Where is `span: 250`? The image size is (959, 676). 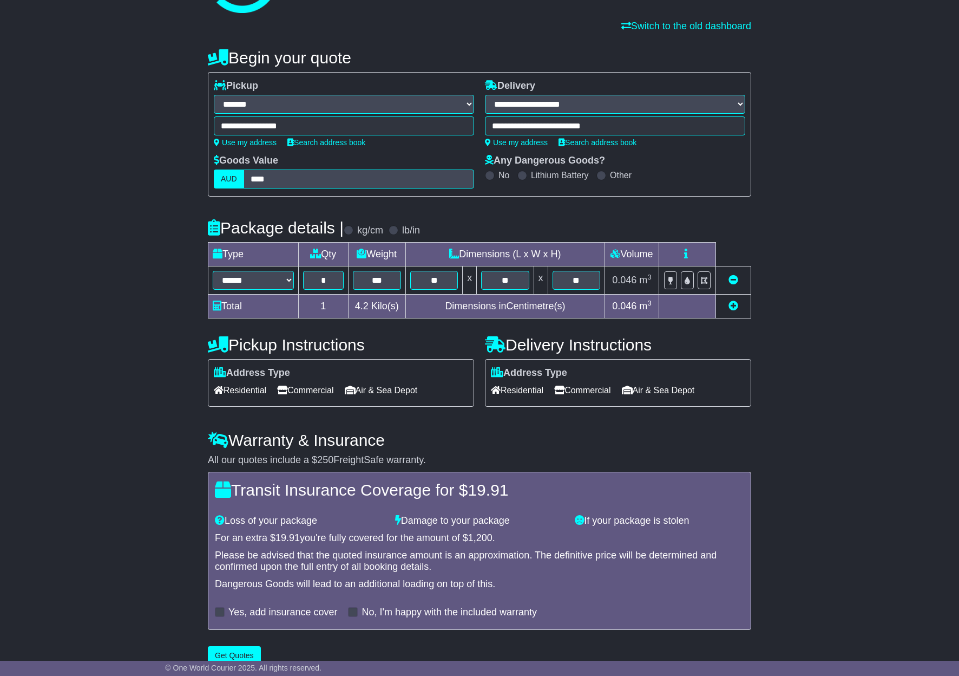 span: 250 is located at coordinates (325, 460).